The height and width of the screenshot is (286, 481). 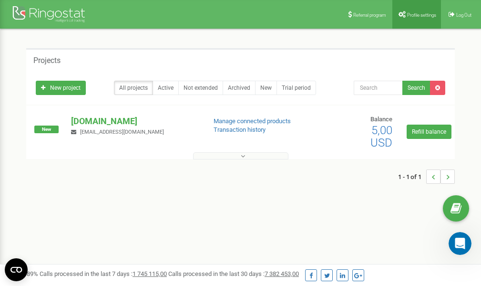 What do you see at coordinates (239, 129) in the screenshot?
I see `a: Transaction history` at bounding box center [239, 129].